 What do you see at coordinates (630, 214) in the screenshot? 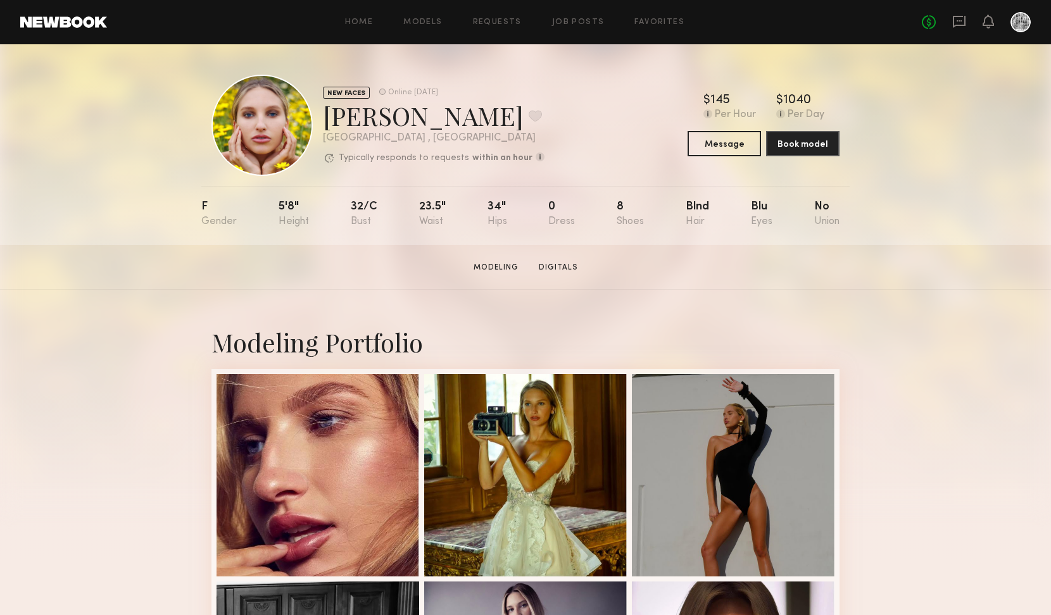
I see `div: 8` at bounding box center [630, 214].